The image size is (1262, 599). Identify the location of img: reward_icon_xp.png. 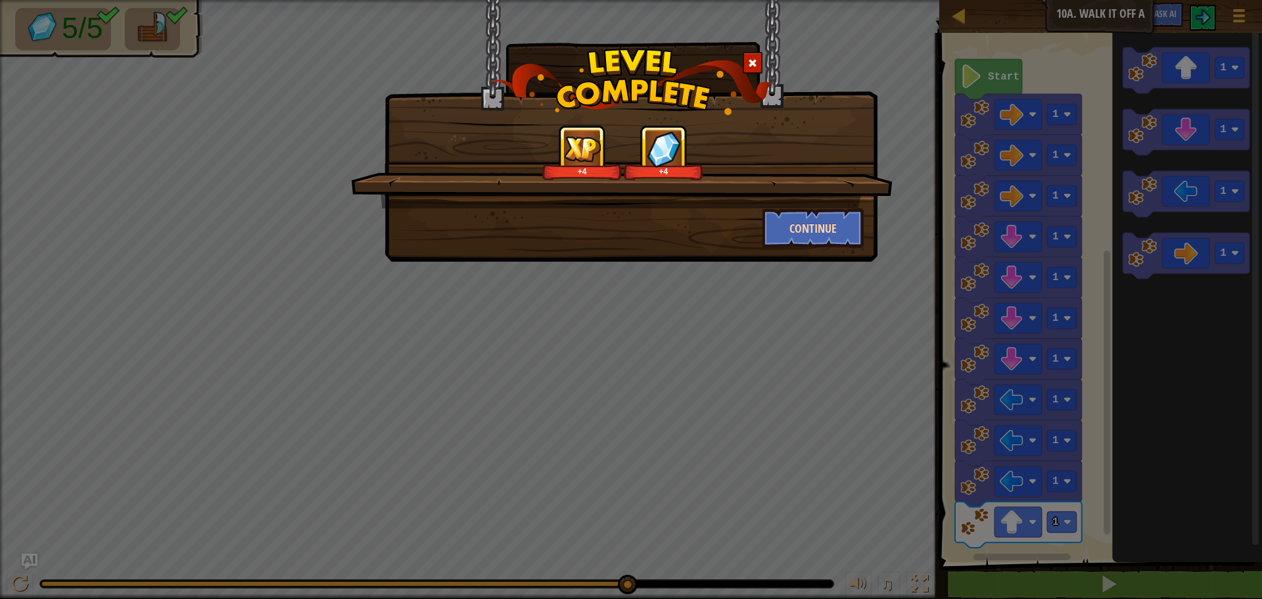
(583, 149).